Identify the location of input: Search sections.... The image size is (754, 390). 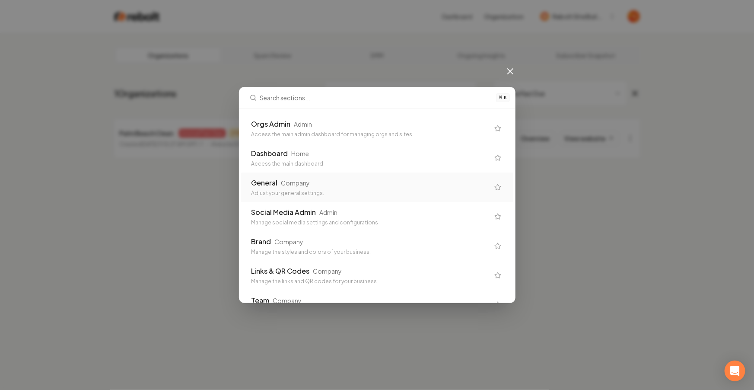
(376, 98).